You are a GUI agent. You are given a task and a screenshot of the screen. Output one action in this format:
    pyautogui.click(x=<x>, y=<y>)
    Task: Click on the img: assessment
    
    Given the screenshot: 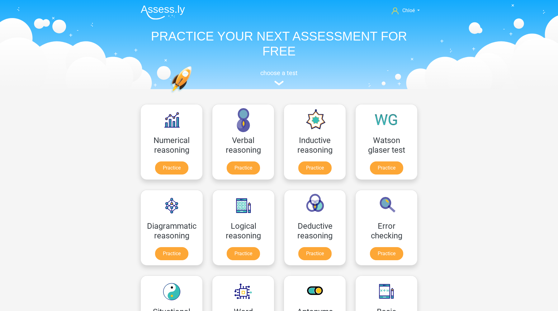 What is the action you would take?
    pyautogui.click(x=279, y=83)
    